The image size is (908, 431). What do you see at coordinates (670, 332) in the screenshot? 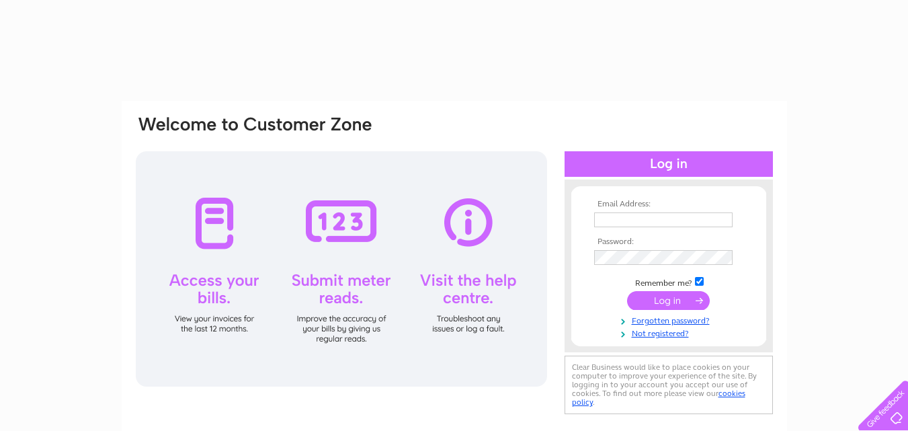
I see `a: Not registered?` at bounding box center [670, 332].